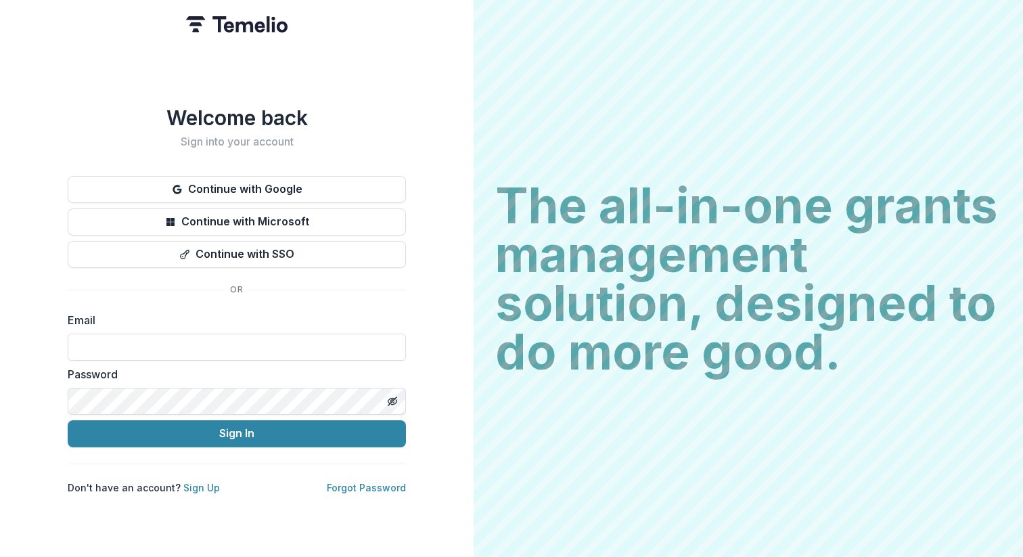 The width and height of the screenshot is (1023, 557). I want to click on h1: Welcome back, so click(237, 118).